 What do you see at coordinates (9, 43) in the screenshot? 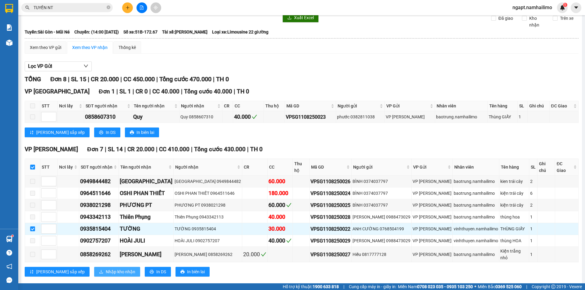
I see `img: warehouse-icon` at bounding box center [9, 43].